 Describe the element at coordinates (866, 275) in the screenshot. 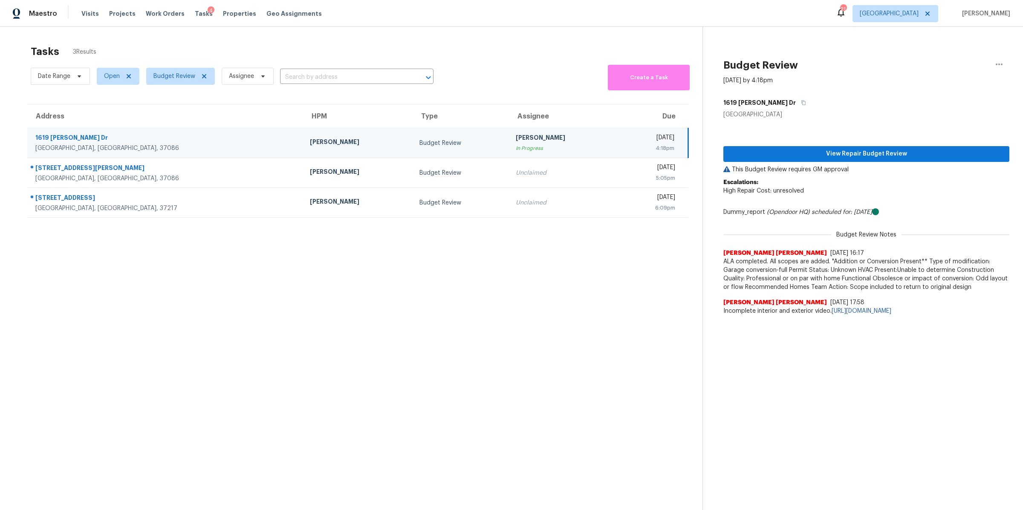

I see `span: ALA completed. All scopes are added. "Addition or Conversion Present** Type of modification: Gara...` at that location.